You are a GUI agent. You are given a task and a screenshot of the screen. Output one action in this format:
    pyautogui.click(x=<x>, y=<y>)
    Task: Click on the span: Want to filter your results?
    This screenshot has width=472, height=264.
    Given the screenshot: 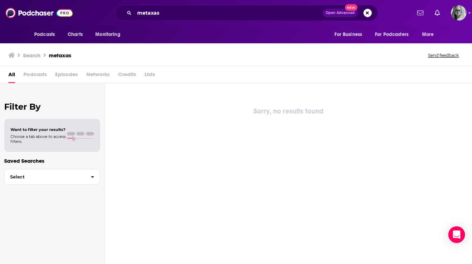 What is the action you would take?
    pyautogui.click(x=38, y=129)
    